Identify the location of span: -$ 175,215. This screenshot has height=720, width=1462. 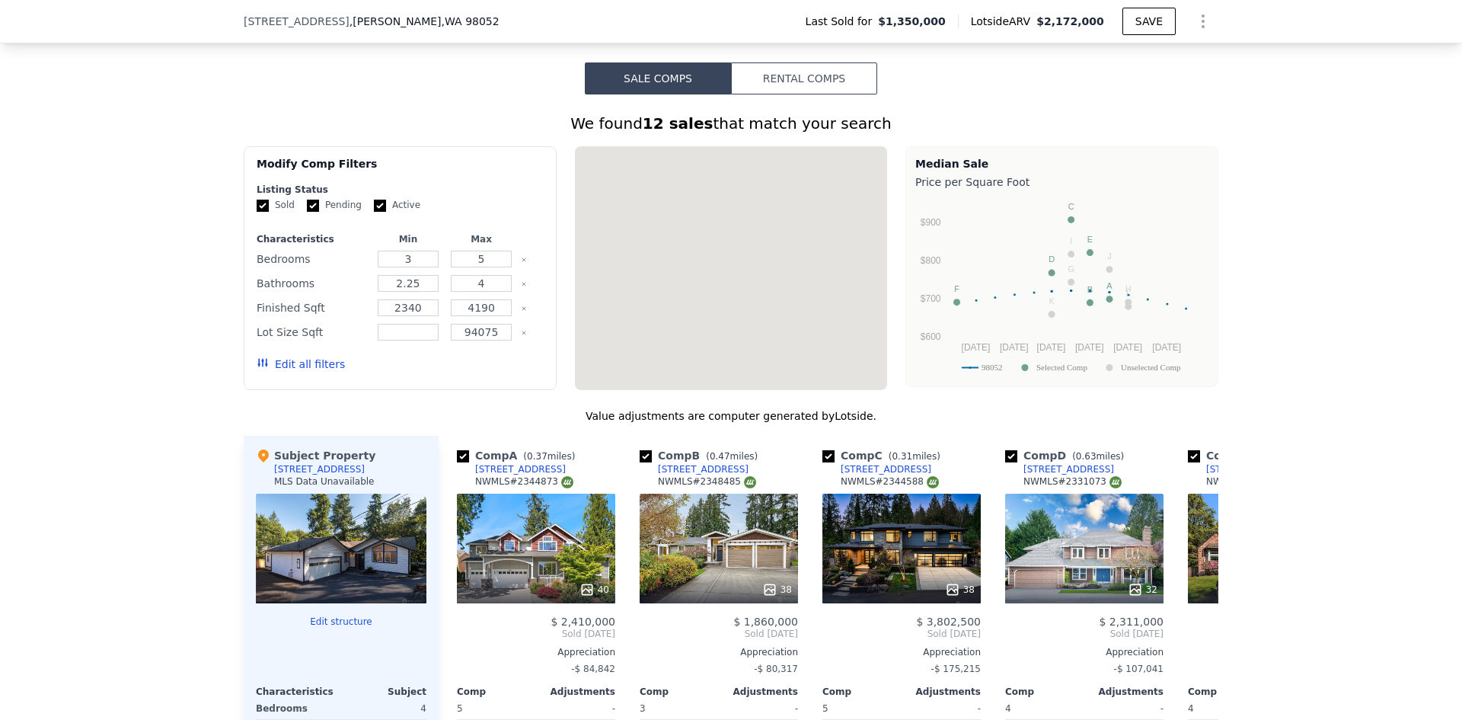
(956, 669).